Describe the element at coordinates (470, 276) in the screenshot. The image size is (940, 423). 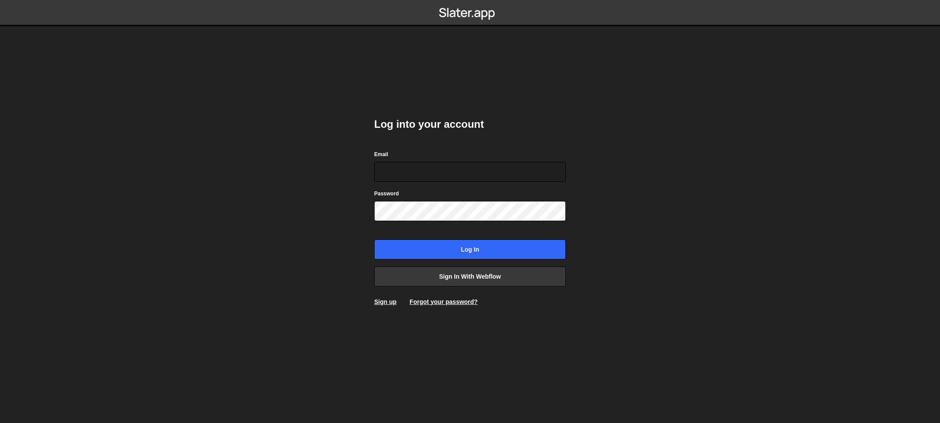
I see `a: Sign in with Webflow` at that location.